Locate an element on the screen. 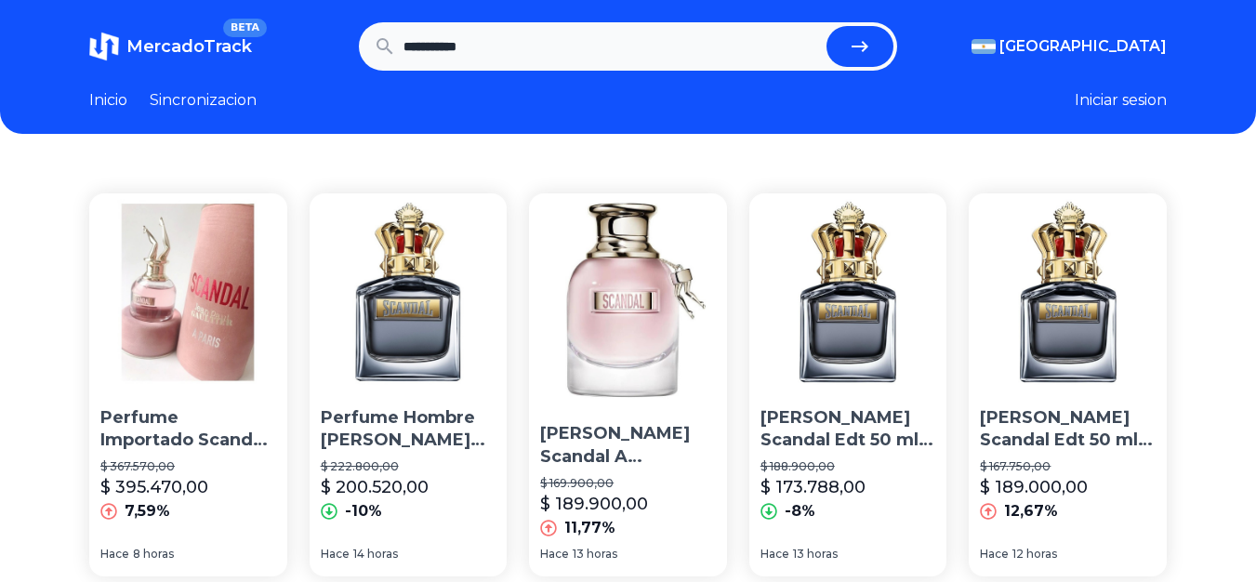 This screenshot has height=582, width=1256. p: $ 173.788,00 is located at coordinates (813, 487).